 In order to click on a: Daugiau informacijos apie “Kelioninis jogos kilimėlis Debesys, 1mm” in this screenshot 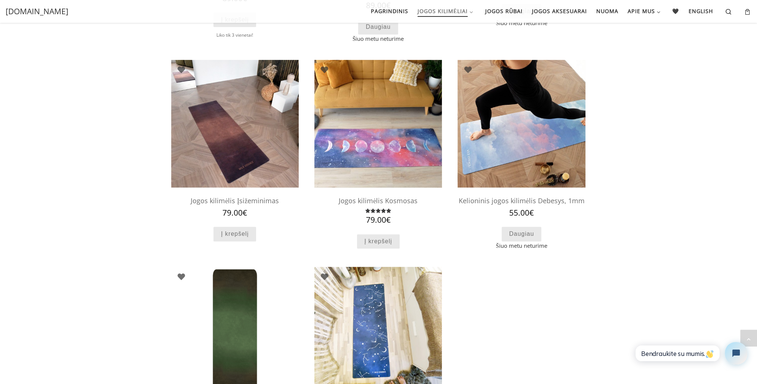, I will do `click(522, 234)`.